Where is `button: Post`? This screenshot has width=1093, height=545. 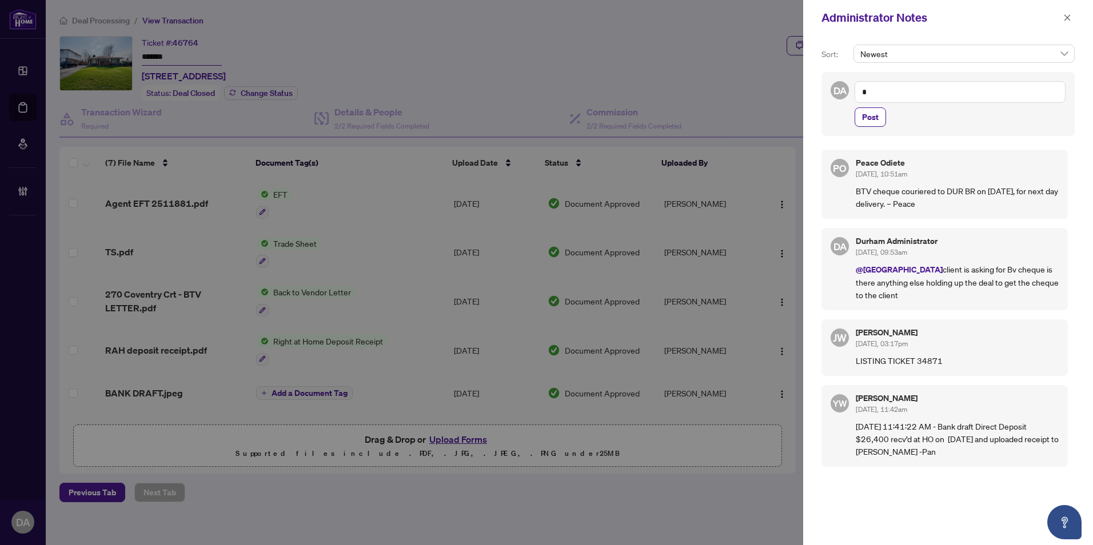
button: Post is located at coordinates (870, 117).